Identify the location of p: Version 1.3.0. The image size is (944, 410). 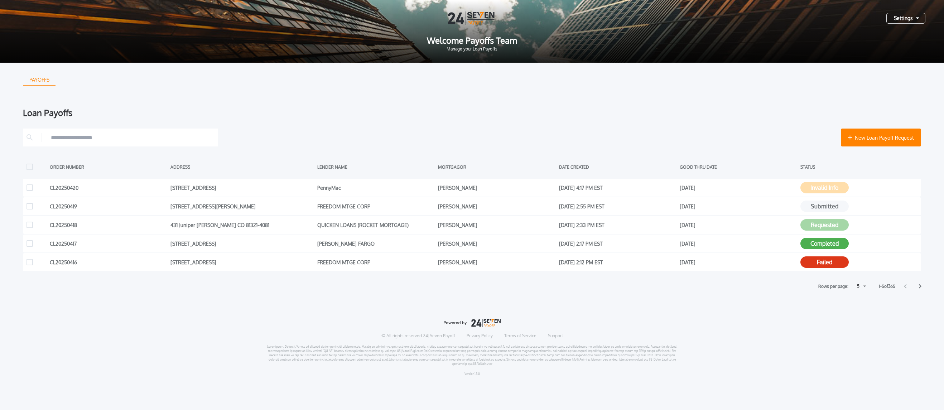
(472, 374).